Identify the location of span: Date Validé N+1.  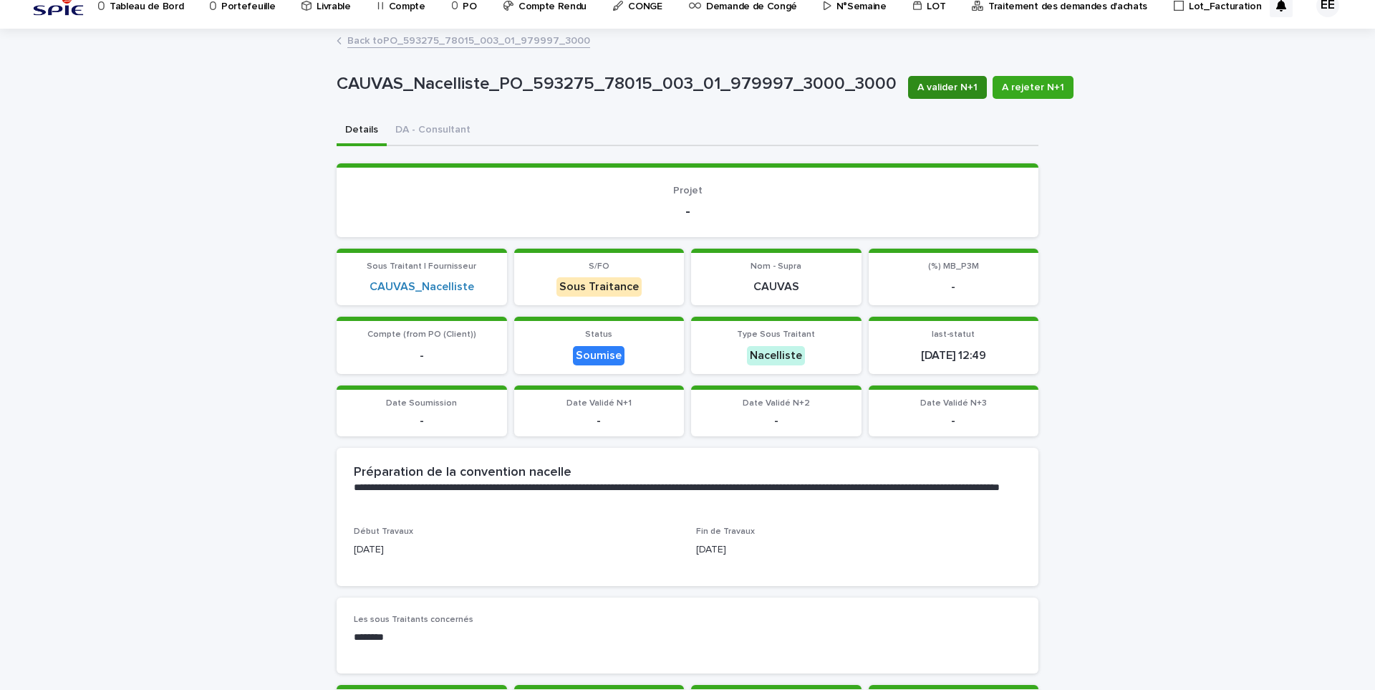
(599, 403).